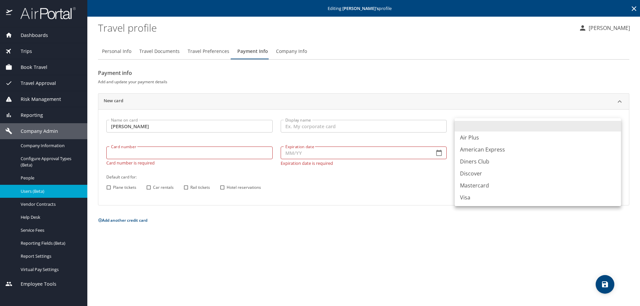 The width and height of the screenshot is (640, 306). Describe the element at coordinates (538, 186) in the screenshot. I see `li: Mastercard` at that location.